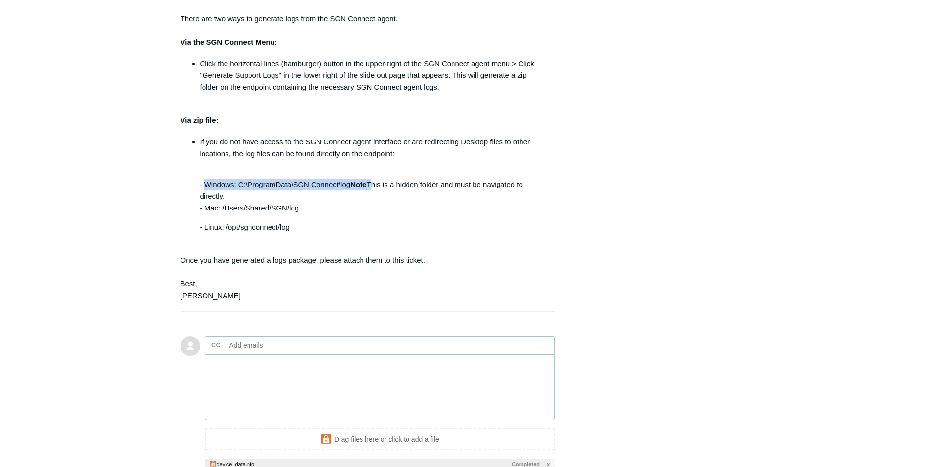  What do you see at coordinates (373, 75) in the screenshot?
I see `li: Click the horizontal lines (hamburger) button in the upper-right of the SGN Connect agent menu > ...` at bounding box center [373, 75].